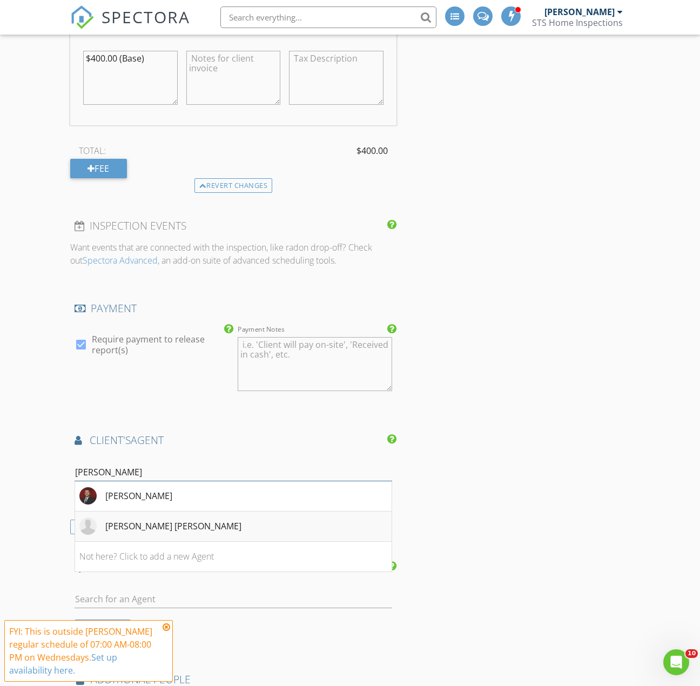  What do you see at coordinates (146, 17) in the screenshot?
I see `span: SPECTORA` at bounding box center [146, 17].